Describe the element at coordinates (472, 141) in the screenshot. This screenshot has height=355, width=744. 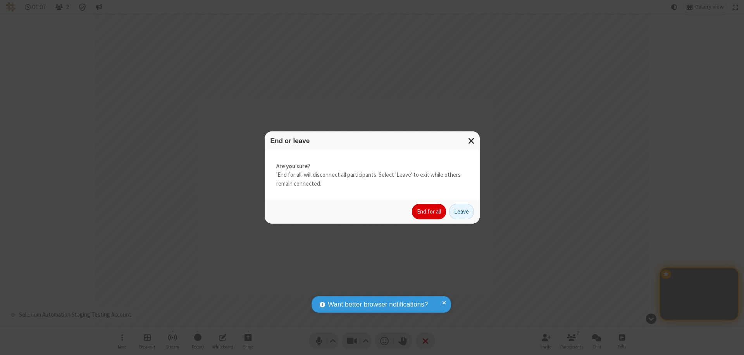
I see `button: Close modal` at that location.